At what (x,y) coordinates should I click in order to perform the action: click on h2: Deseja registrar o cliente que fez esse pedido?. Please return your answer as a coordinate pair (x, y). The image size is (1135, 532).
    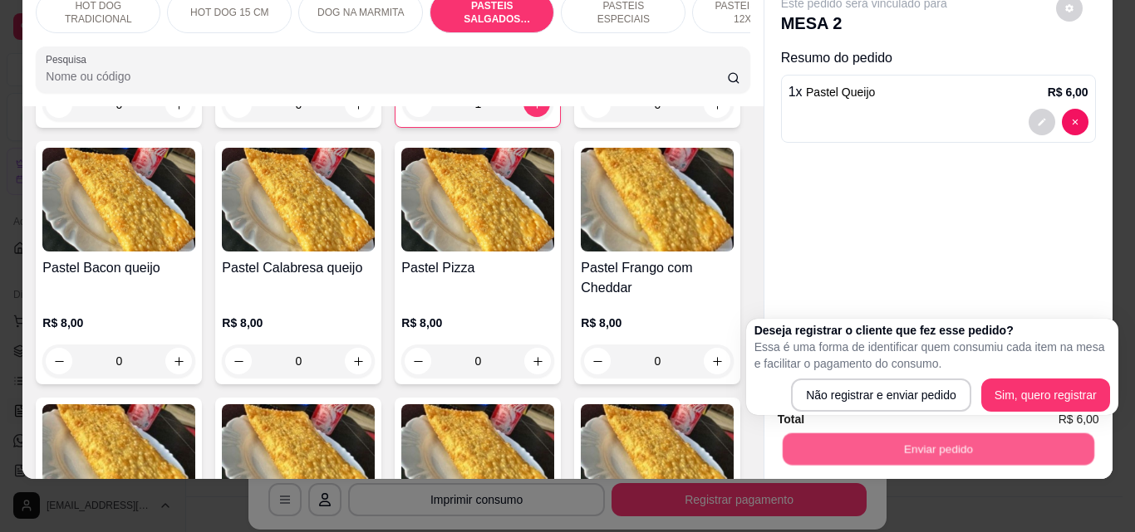
    Looking at the image, I should click on (932, 331).